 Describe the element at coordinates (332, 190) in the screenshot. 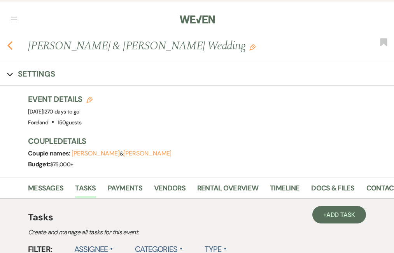

I see `a: Docs & Files` at that location.